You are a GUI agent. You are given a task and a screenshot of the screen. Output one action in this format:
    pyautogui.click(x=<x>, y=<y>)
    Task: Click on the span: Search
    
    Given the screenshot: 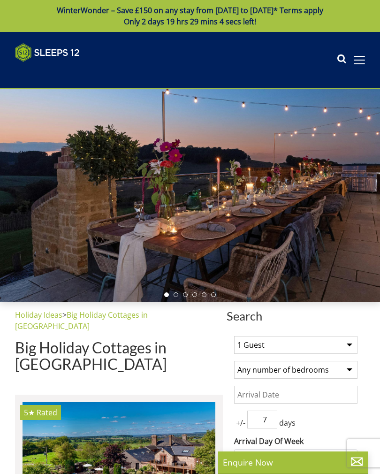 What is the action you would take?
    pyautogui.click(x=295, y=316)
    